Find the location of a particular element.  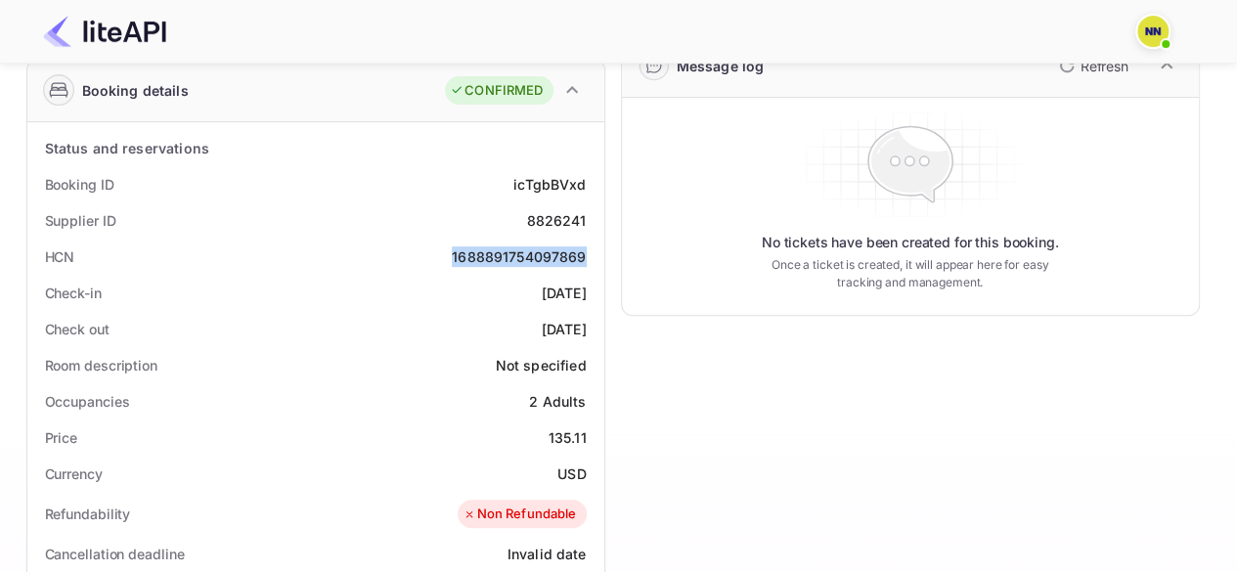

p: Refresh is located at coordinates (1104, 66).